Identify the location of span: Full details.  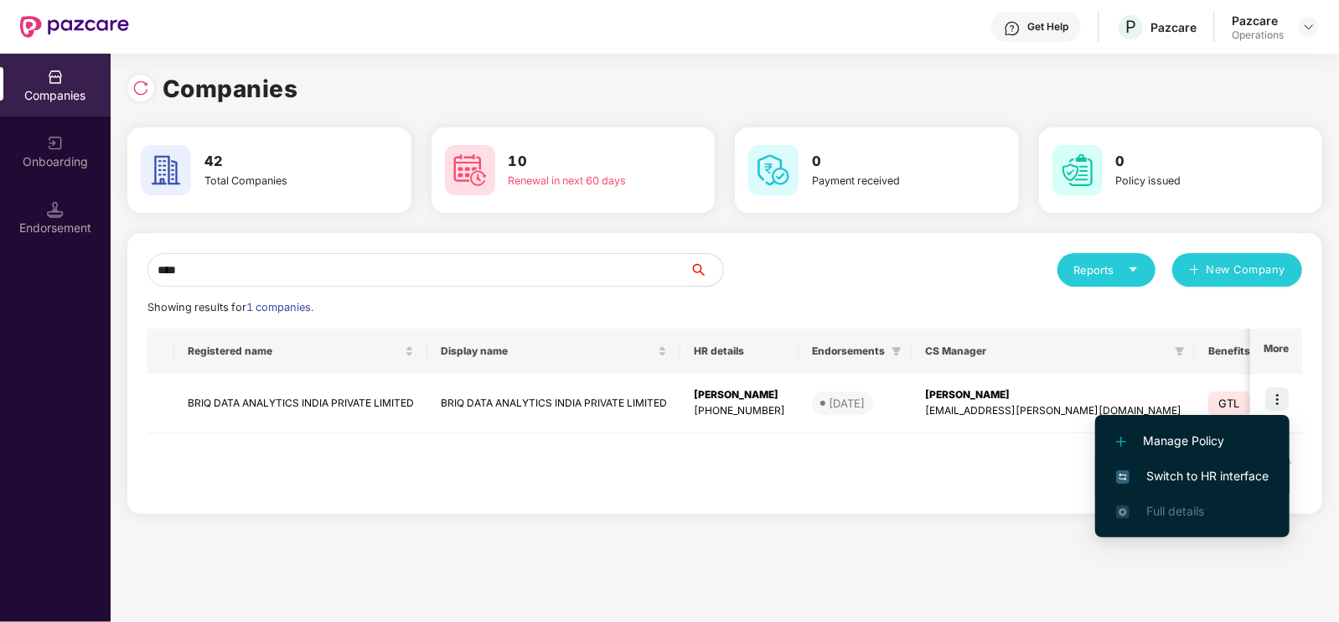
(1174, 510).